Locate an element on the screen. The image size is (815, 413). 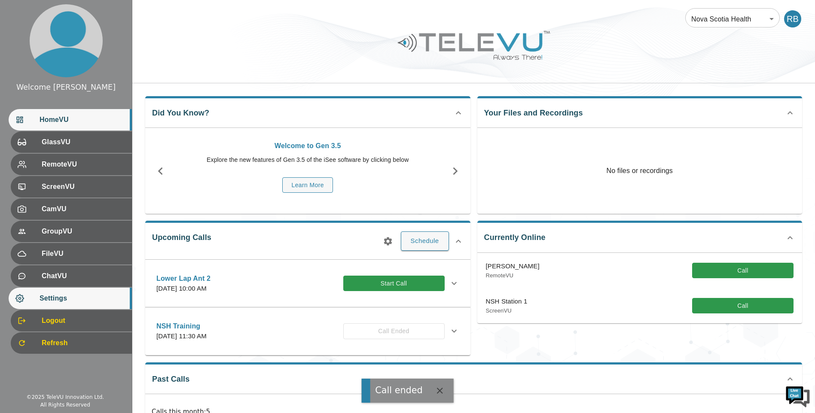
p: RemoteVU is located at coordinates (512, 276).